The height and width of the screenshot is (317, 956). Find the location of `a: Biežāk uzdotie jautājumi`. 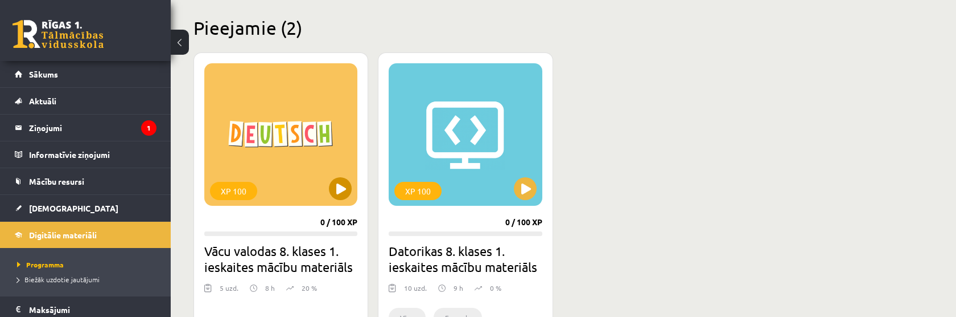

a: Biežāk uzdotie jautājumi is located at coordinates (88, 279).